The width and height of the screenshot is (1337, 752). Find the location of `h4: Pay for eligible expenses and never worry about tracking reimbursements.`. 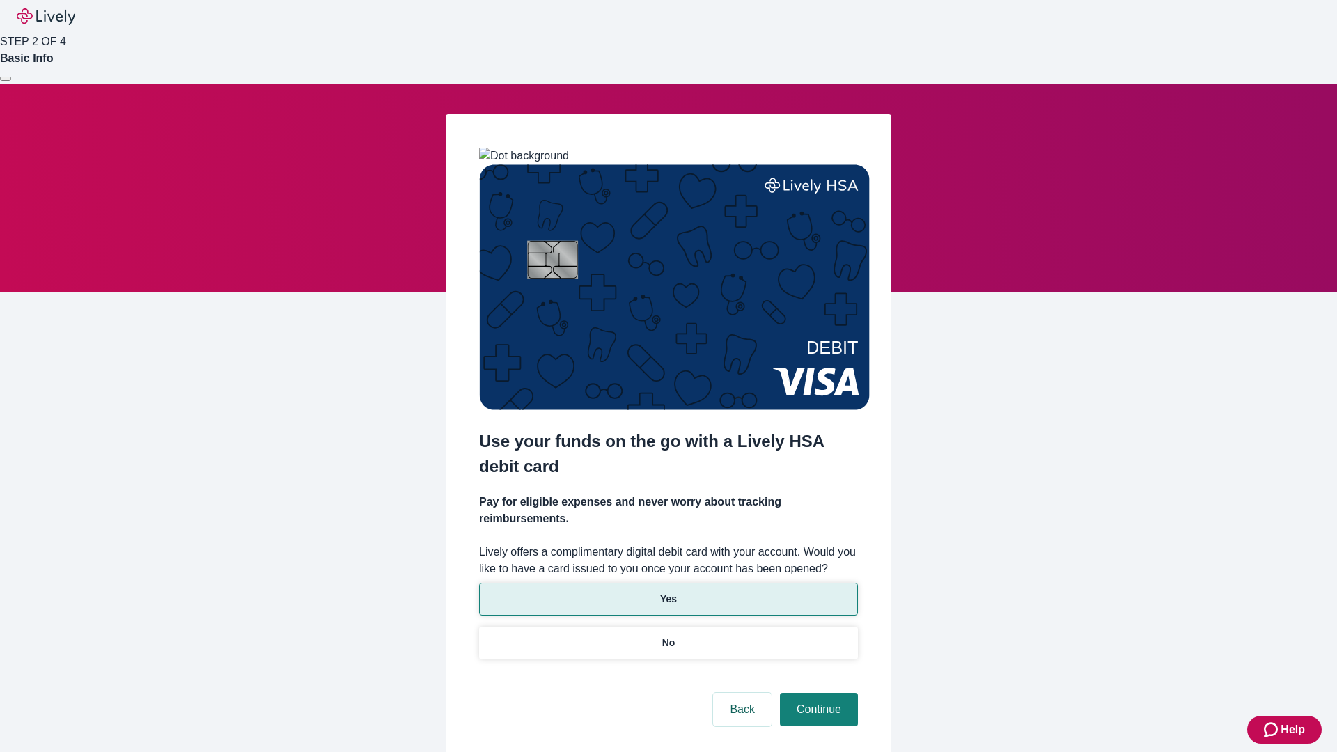

h4: Pay for eligible expenses and never worry about tracking reimbursements. is located at coordinates (668, 510).